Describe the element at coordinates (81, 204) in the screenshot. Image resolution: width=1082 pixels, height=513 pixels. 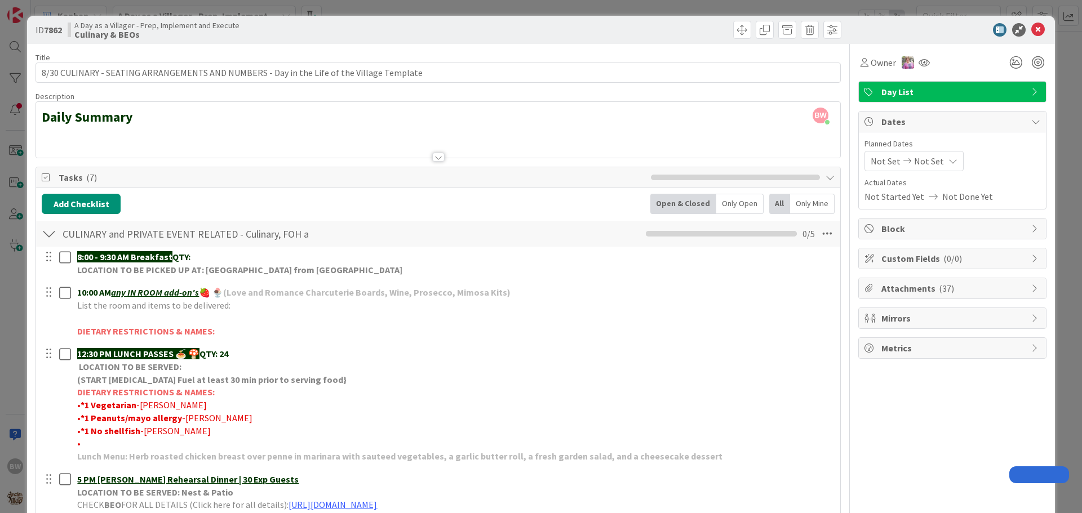
I see `button: Add Checklist` at that location.